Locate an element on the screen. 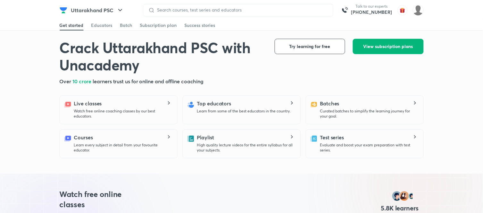 The height and width of the screenshot is (213, 483). p: Learn every subject in detail from your favourite educator. is located at coordinates (123, 148).